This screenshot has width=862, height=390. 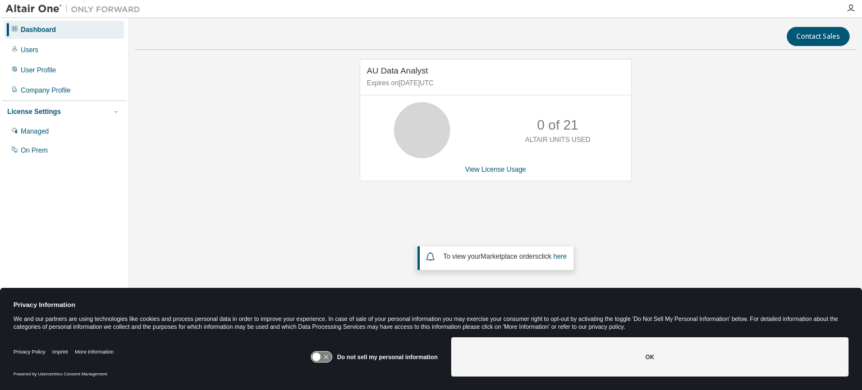 What do you see at coordinates (557, 125) in the screenshot?
I see `p: 0 of 21` at bounding box center [557, 125].